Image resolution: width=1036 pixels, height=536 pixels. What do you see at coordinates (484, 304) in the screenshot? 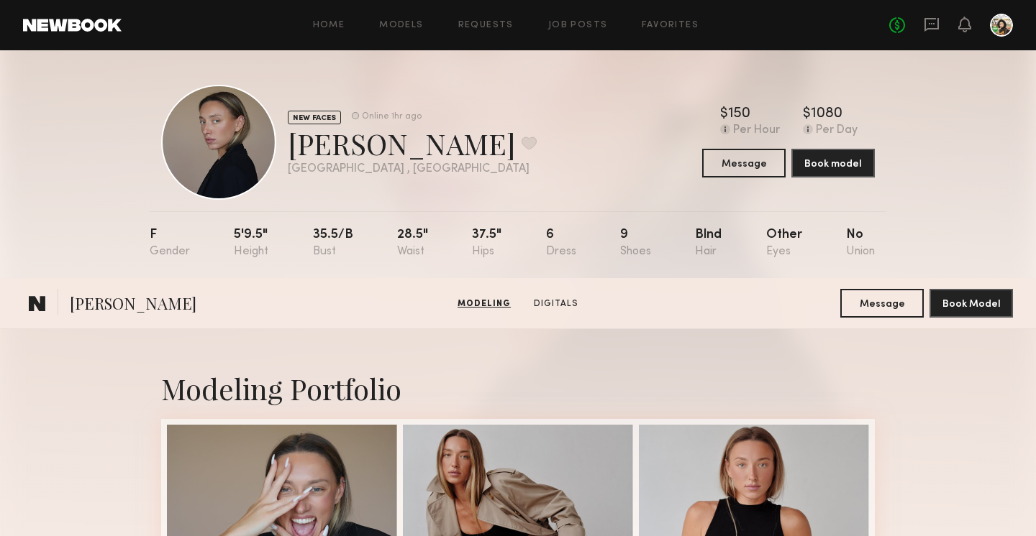
I see `a: Modeling` at bounding box center [484, 304].